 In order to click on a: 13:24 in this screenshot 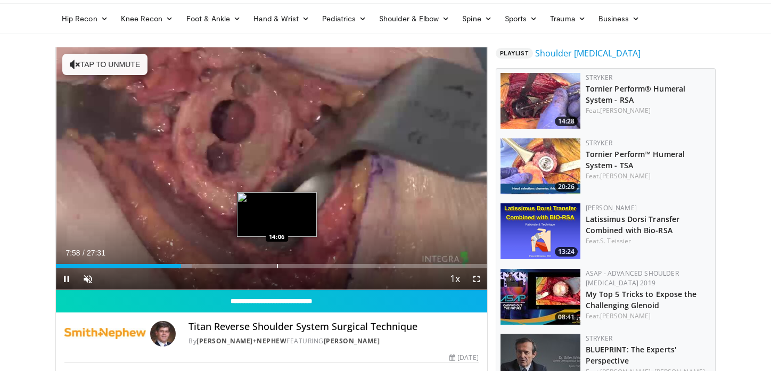, I will do `click(541, 231)`.